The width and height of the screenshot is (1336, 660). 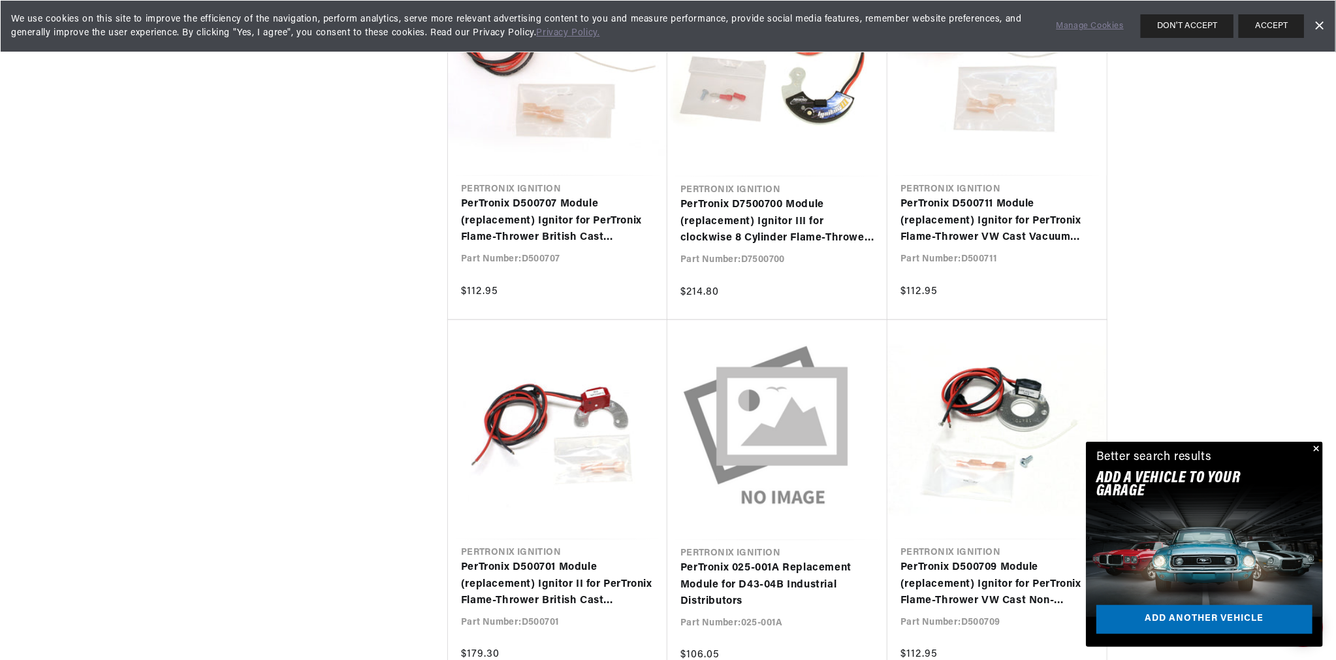 I want to click on button: Close, so click(x=1316, y=449).